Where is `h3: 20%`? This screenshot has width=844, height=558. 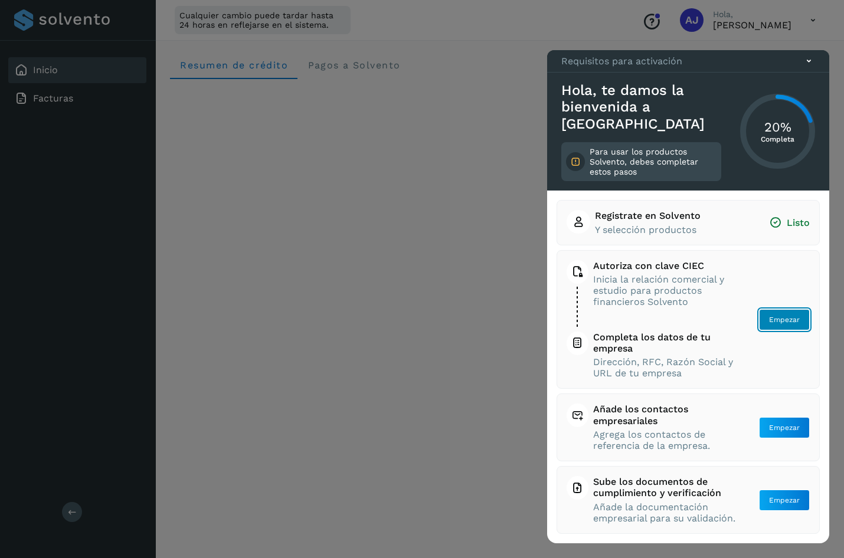 h3: 20% is located at coordinates (777, 127).